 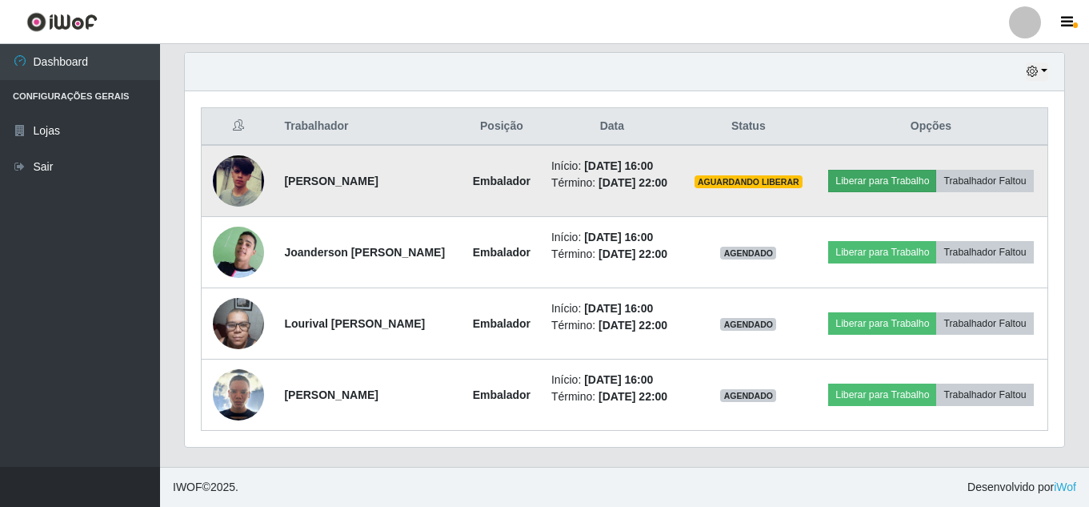 What do you see at coordinates (1022, 487) in the screenshot?
I see `span: Desenvolvido por` at bounding box center [1022, 487].